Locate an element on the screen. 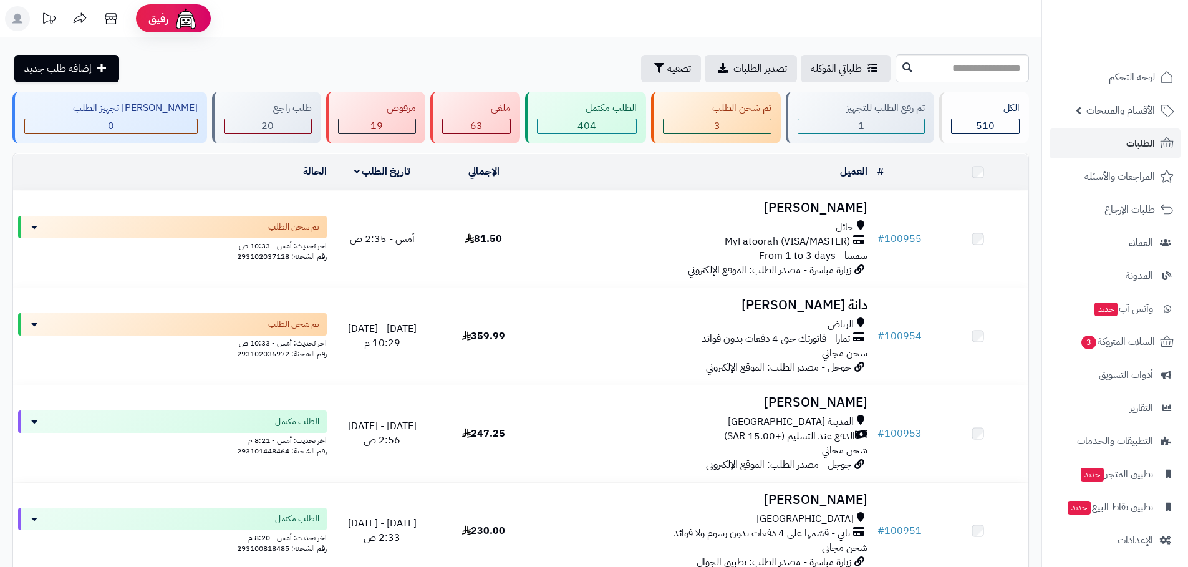  a: تحديثات المنصة is located at coordinates (49, 20).